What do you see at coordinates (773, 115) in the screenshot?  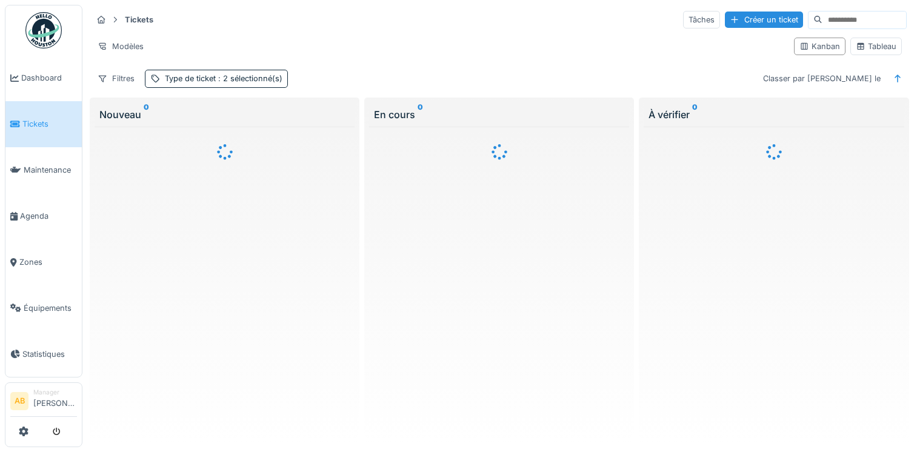 I see `div: À vérifier` at bounding box center [773, 115].